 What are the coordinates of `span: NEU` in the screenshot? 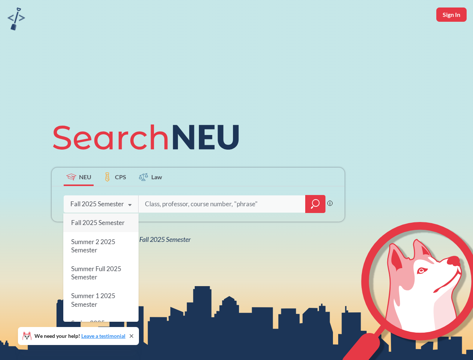 It's located at (85, 176).